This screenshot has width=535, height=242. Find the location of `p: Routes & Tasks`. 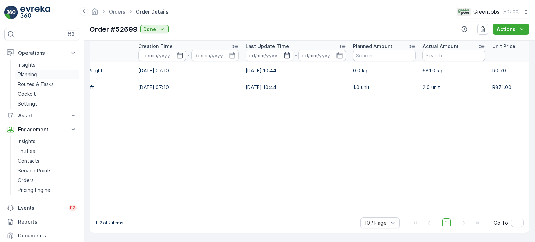

p: Routes & Tasks is located at coordinates (36, 84).